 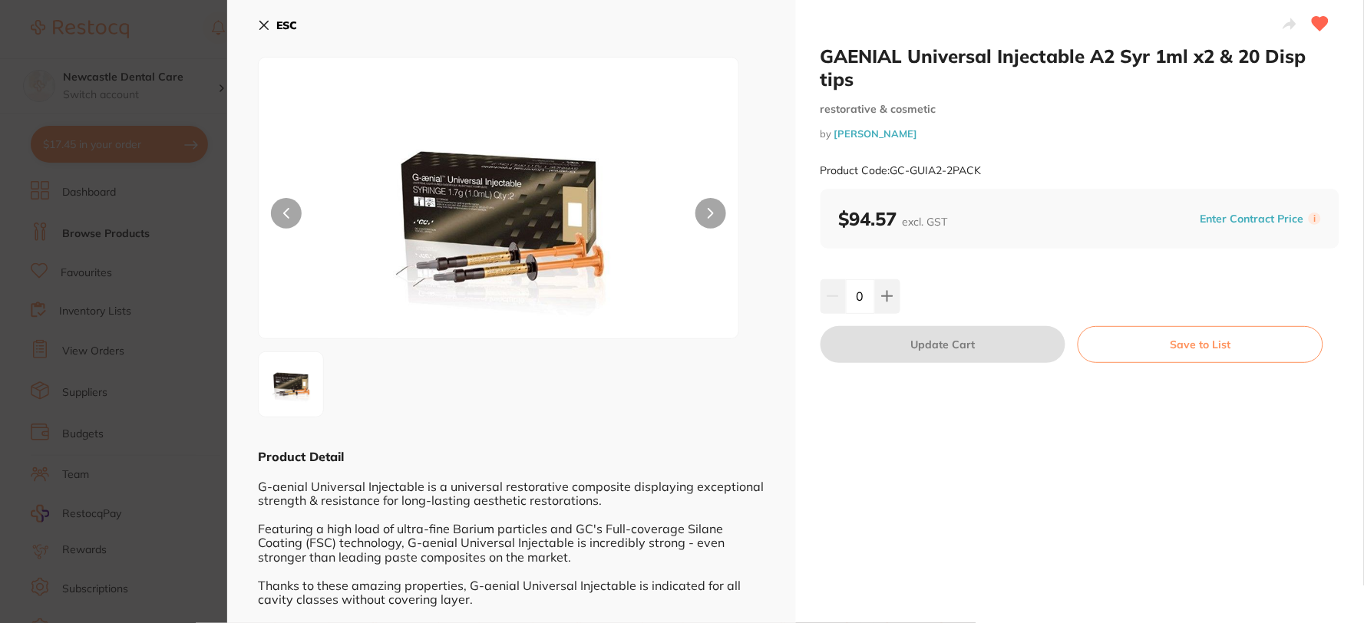 What do you see at coordinates (1252, 219) in the screenshot?
I see `button: Enter Contract Price` at bounding box center [1252, 219].